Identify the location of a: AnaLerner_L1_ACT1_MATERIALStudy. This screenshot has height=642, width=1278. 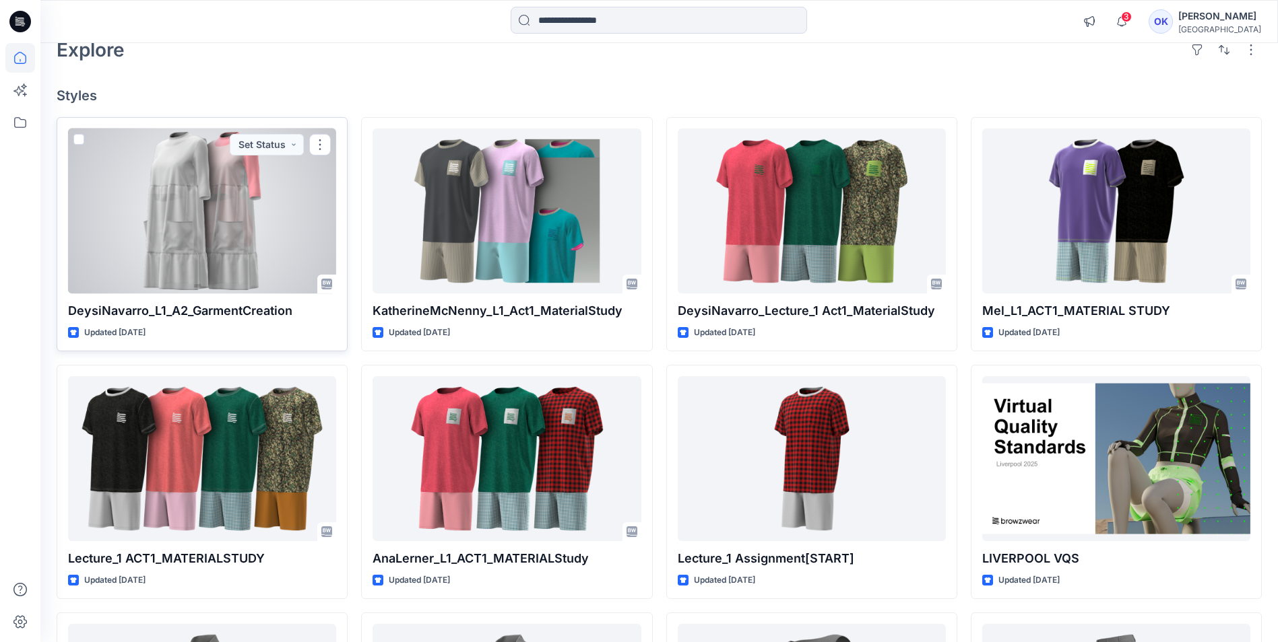
(506, 459).